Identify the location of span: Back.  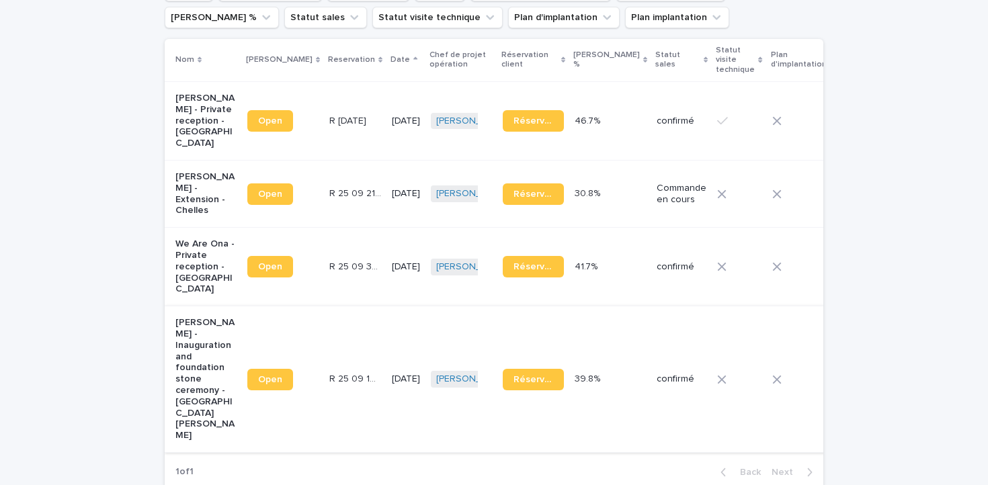
(746, 472).